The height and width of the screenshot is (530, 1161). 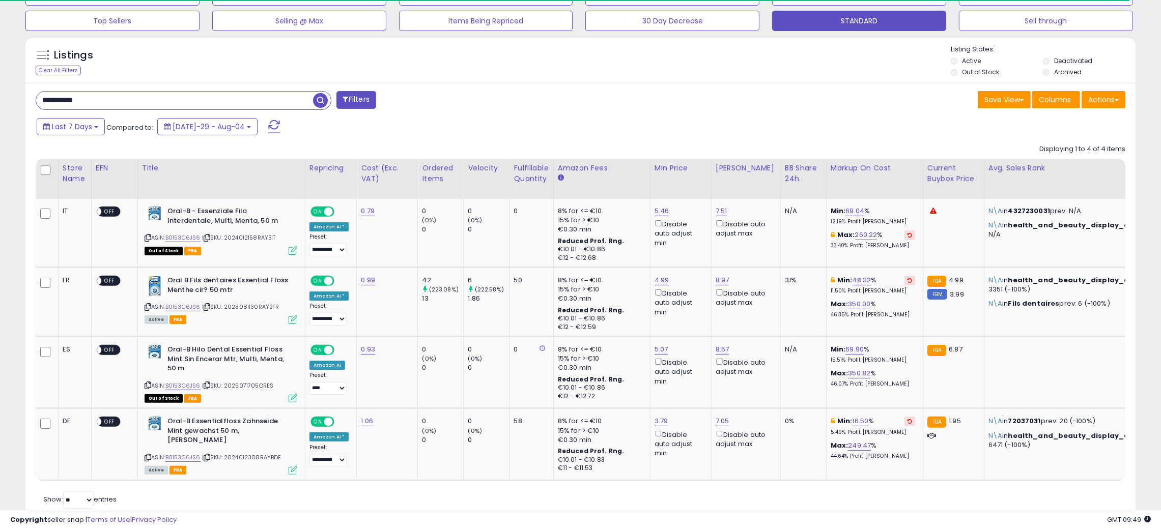 What do you see at coordinates (722, 281) in the screenshot?
I see `a: 8.97` at bounding box center [722, 281].